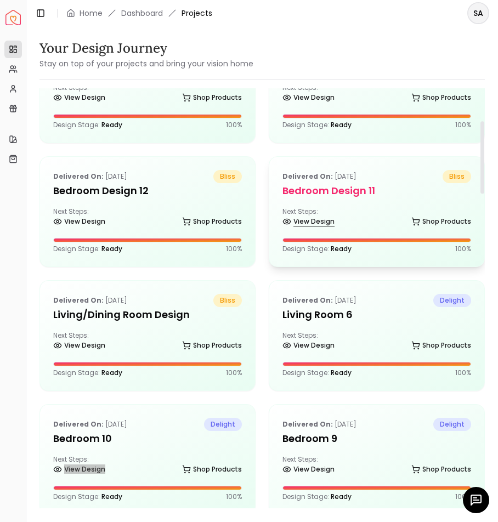 The height and width of the screenshot is (522, 498). What do you see at coordinates (146, 48) in the screenshot?
I see `h3: Your Design Journey` at bounding box center [146, 48].